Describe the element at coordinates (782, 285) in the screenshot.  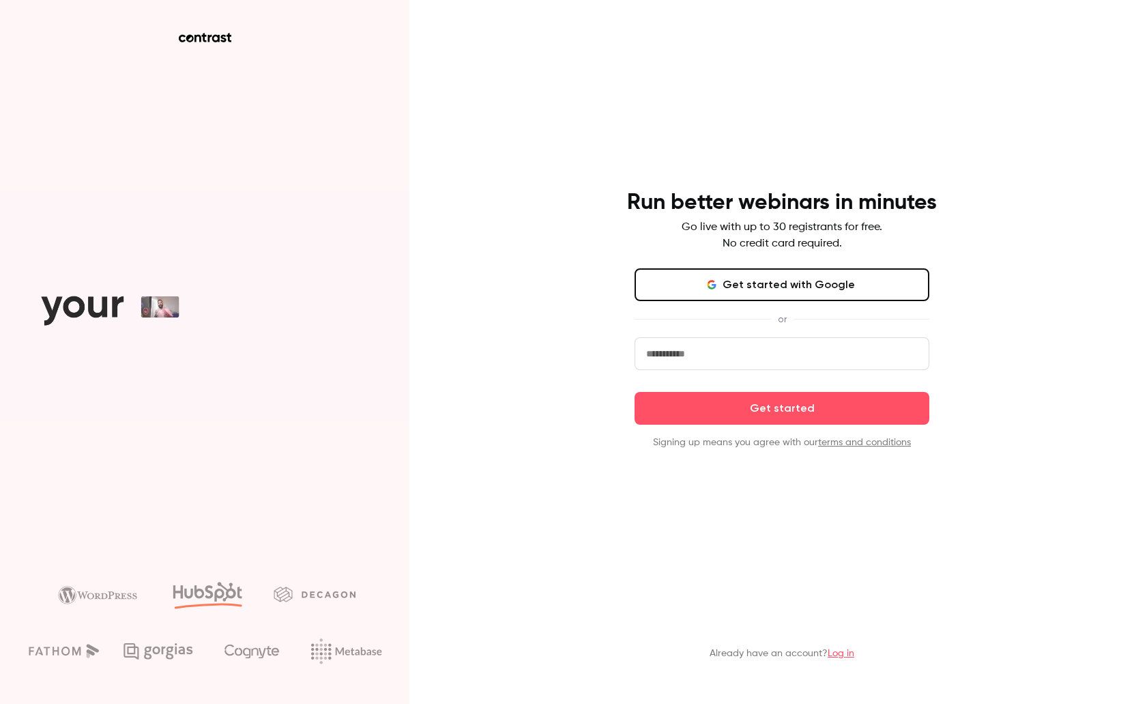
I see `button: Get started with Google` at that location.